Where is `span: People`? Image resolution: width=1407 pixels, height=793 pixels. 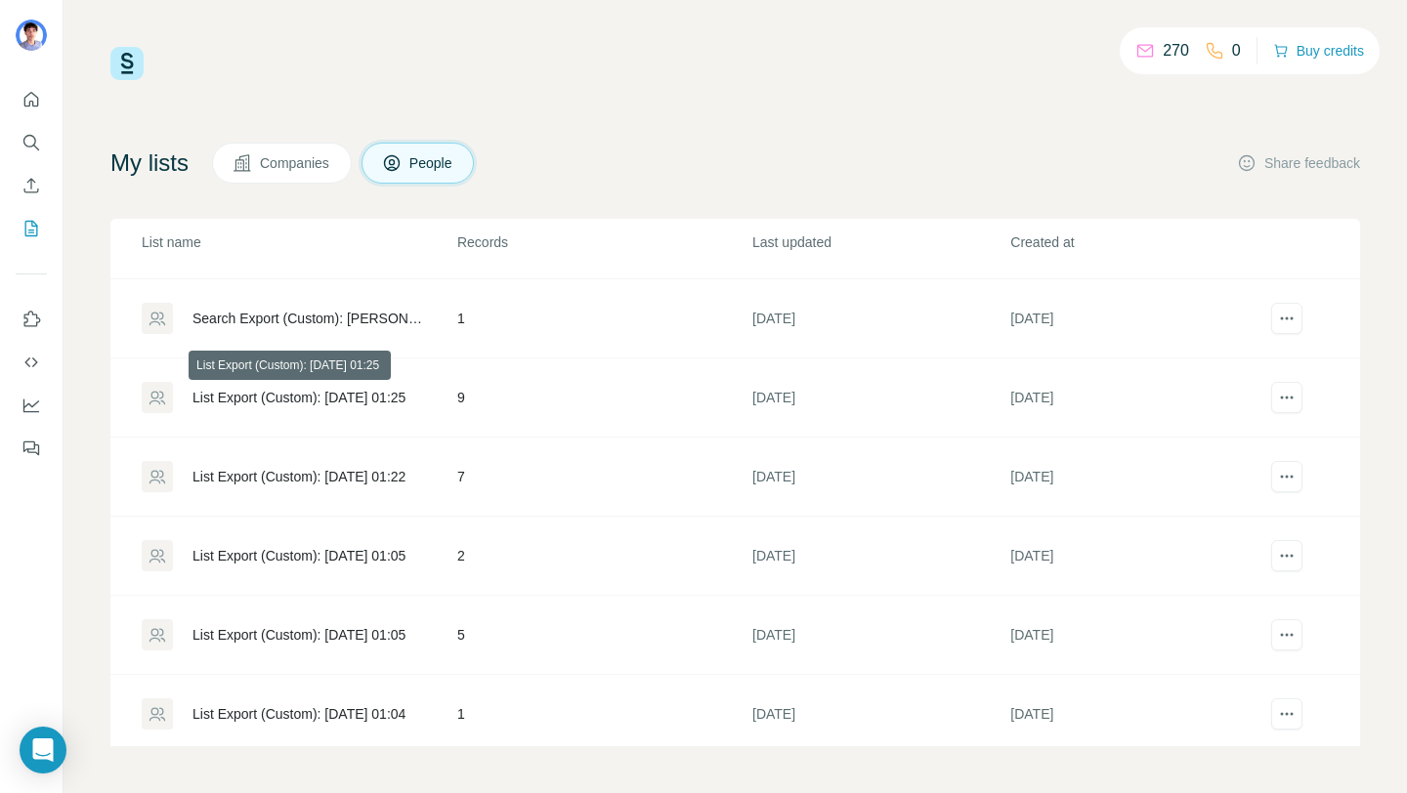 span: People is located at coordinates (432, 163).